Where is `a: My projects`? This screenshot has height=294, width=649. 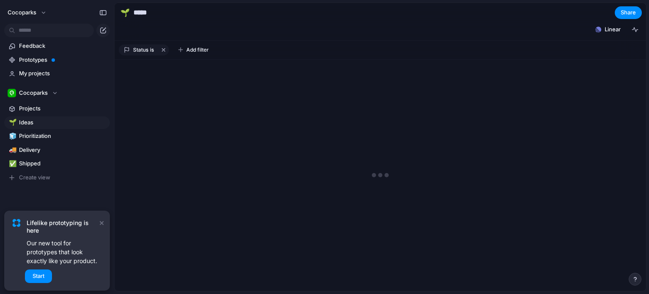 a: My projects is located at coordinates (57, 74).